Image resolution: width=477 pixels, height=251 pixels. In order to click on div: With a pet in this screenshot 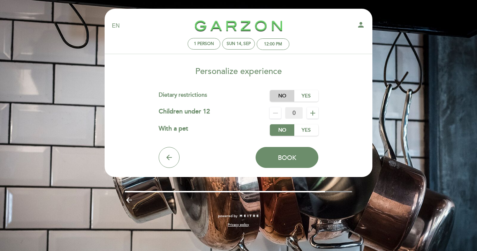, I will do `click(173, 130)`.